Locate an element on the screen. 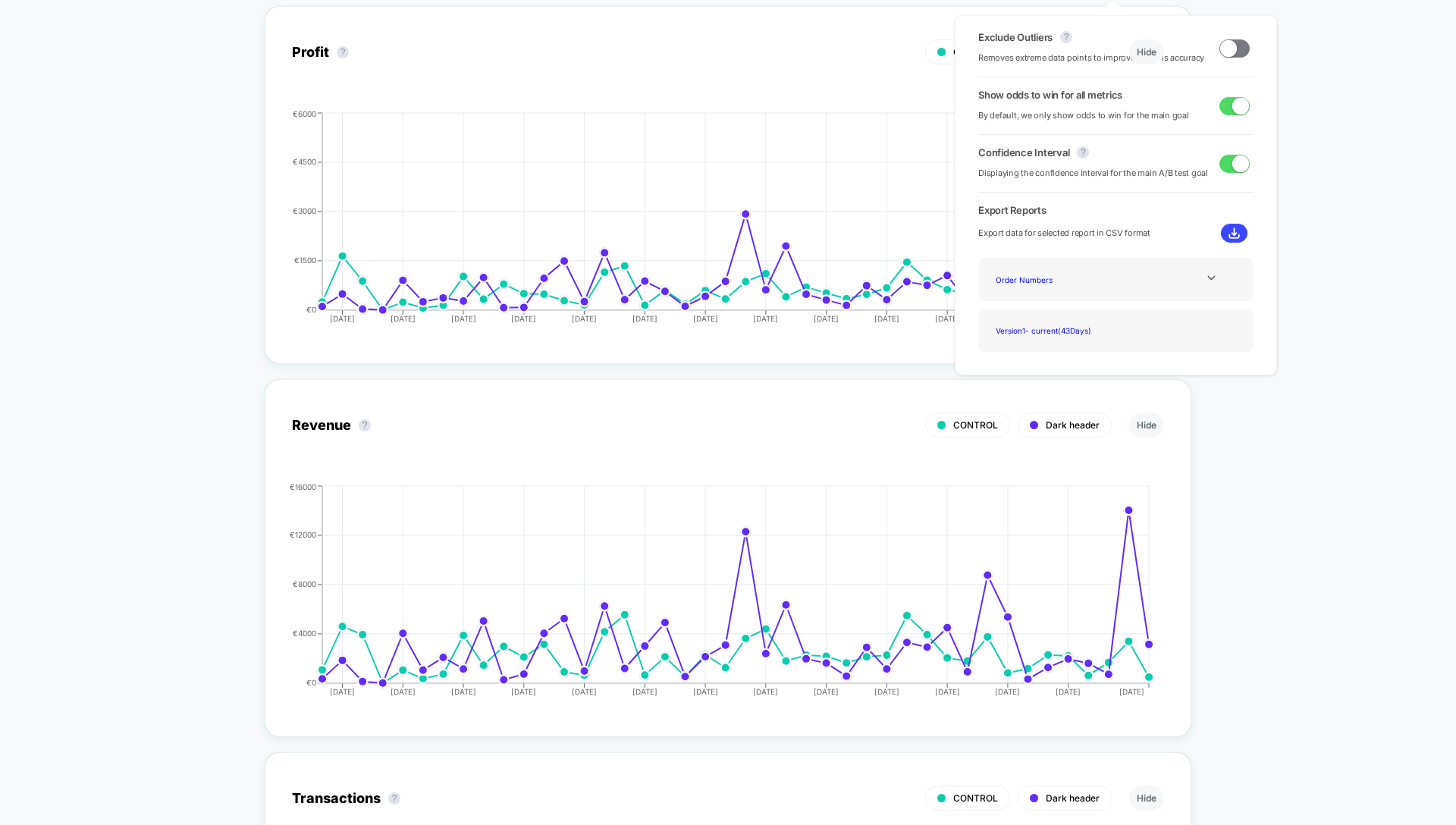  div: Version 1 - current ( 43 Days) is located at coordinates (1050, 330).